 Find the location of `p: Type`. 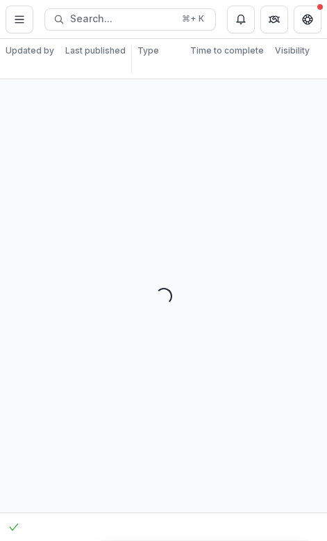

p: Type is located at coordinates (148, 51).